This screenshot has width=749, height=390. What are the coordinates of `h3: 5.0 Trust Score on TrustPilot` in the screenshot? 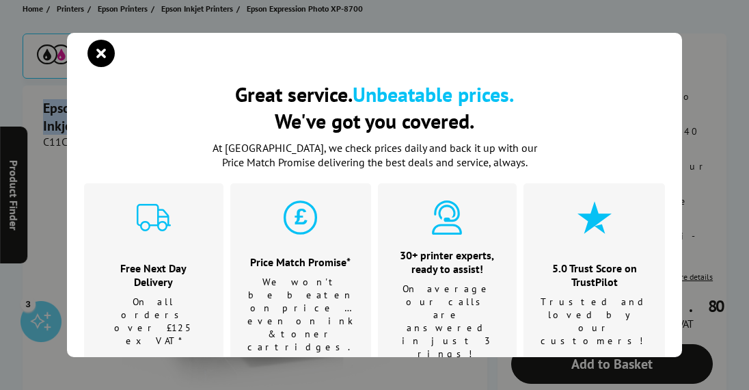 It's located at (594, 275).